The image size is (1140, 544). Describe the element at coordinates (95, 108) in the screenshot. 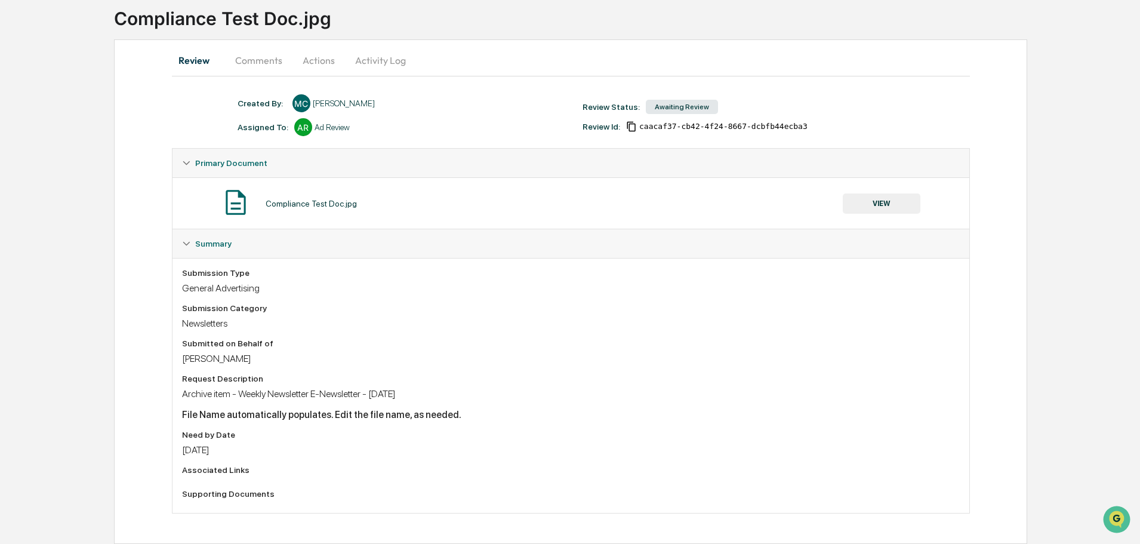

I see `div: We're available if you need us!` at that location.